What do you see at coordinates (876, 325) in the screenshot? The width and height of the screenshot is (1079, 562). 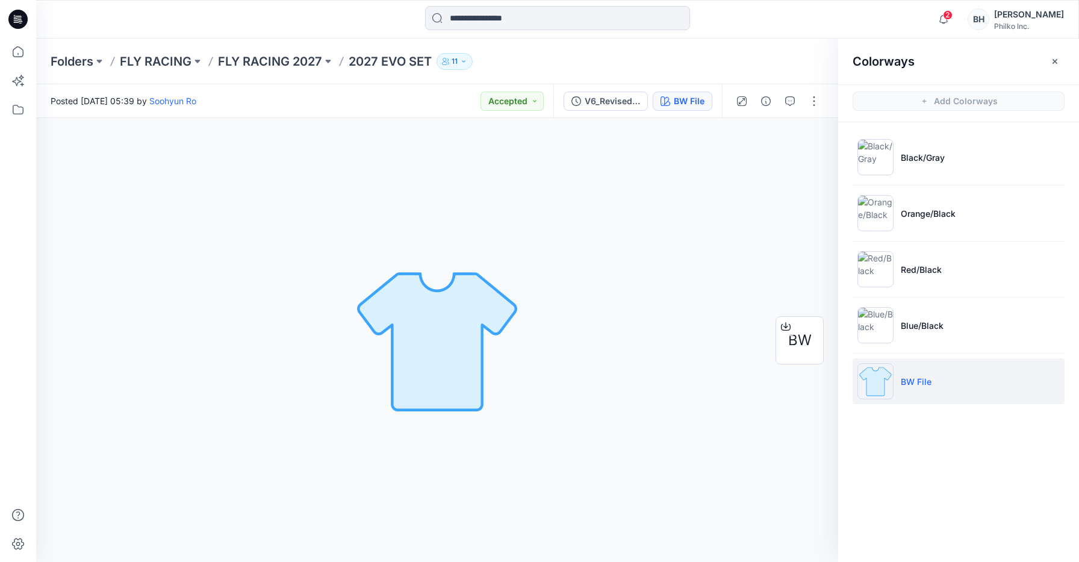 I see `img: Blue/Black` at bounding box center [876, 325].